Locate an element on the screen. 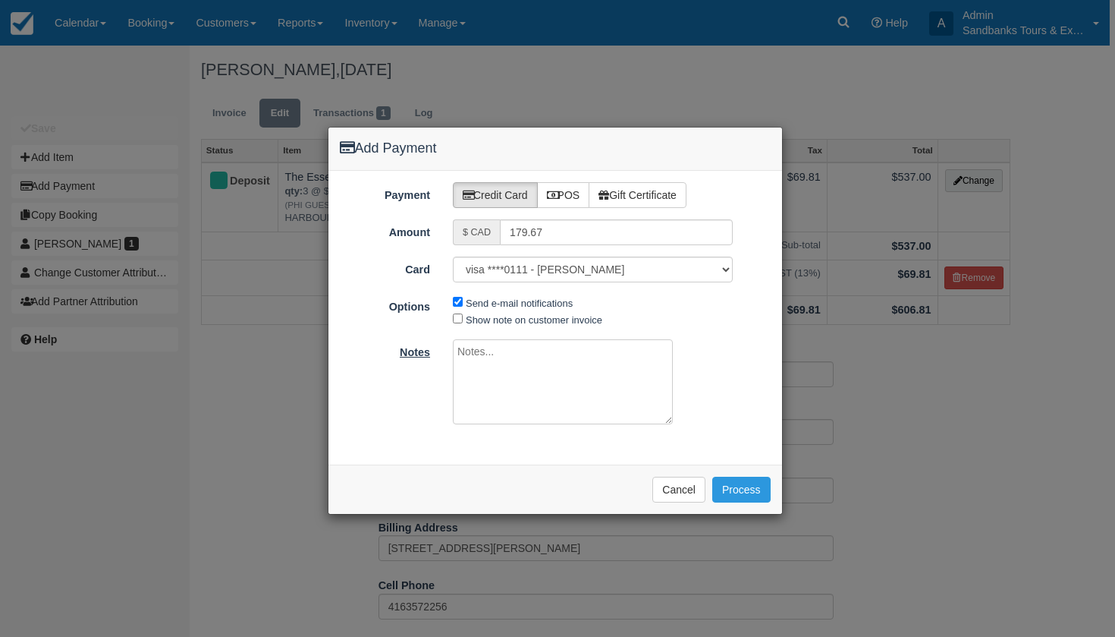 Image resolution: width=1115 pixels, height=637 pixels. label: Notes is located at coordinates (385, 350).